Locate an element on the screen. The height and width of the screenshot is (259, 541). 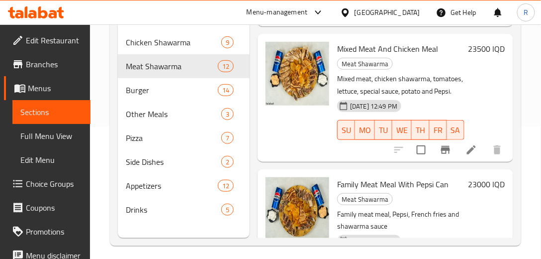
h6: 23500 IQD is located at coordinates (487, 49).